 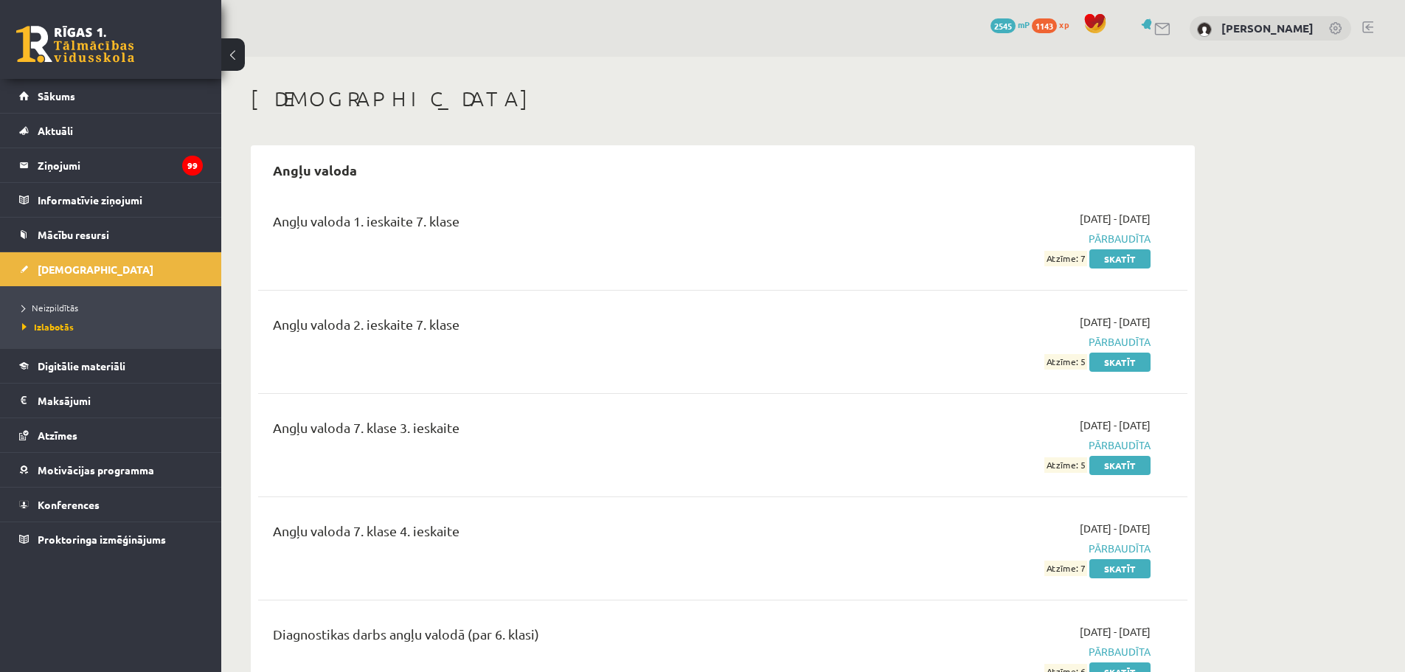 I want to click on a: Informatīvie ziņojumi, so click(x=111, y=200).